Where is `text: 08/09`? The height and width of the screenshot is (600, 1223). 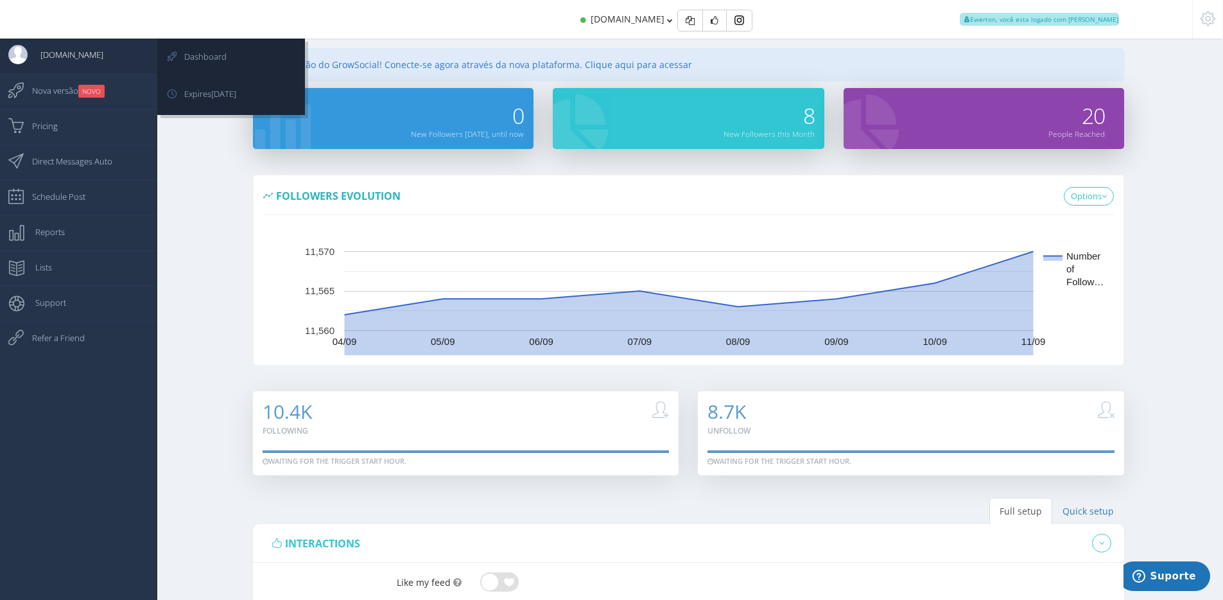
text: 08/09 is located at coordinates (739, 341).